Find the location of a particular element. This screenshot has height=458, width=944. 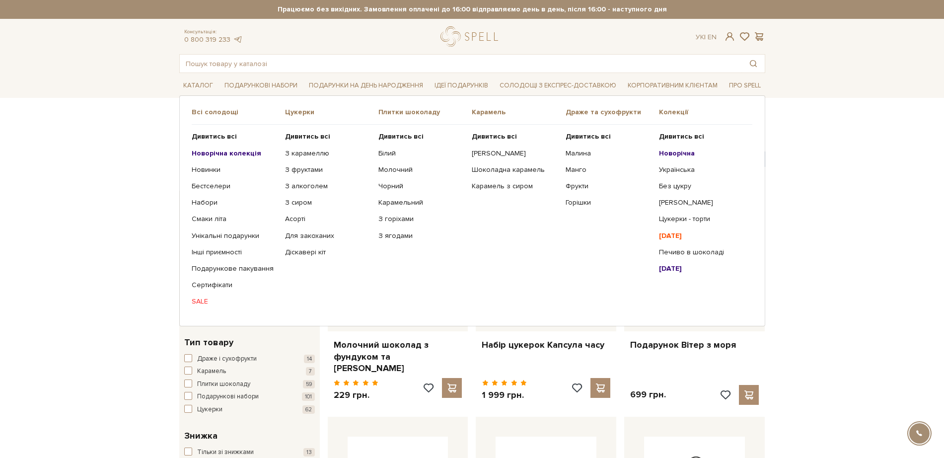

p: 1 999 грн. is located at coordinates (504, 395).